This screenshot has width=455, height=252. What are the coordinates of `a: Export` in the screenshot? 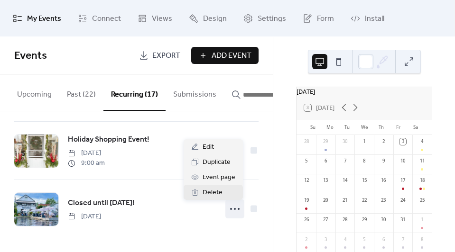 It's located at (159, 56).